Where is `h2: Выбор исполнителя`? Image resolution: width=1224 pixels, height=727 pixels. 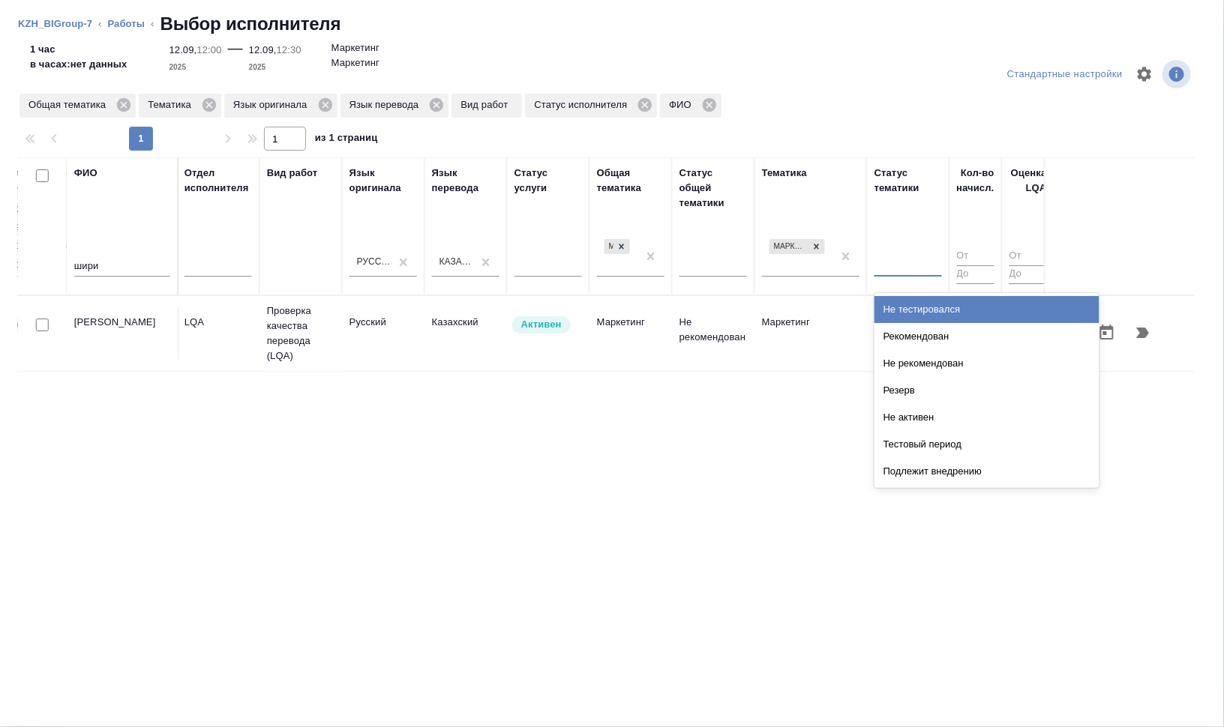 h2: Выбор исполнителя is located at coordinates (250, 24).